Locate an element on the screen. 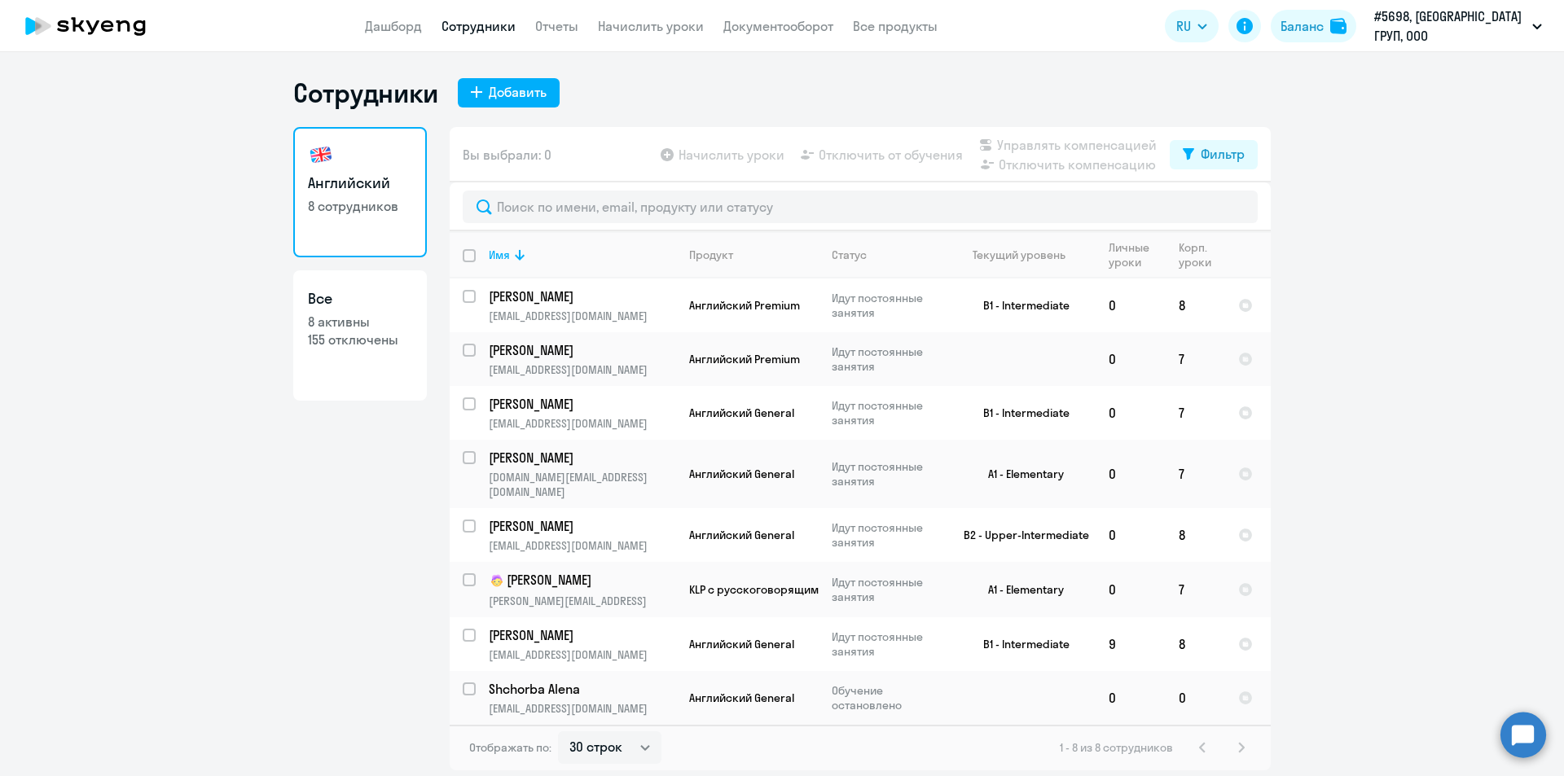 The width and height of the screenshot is (1564, 776). p: 8 сотрудников is located at coordinates (360, 206).